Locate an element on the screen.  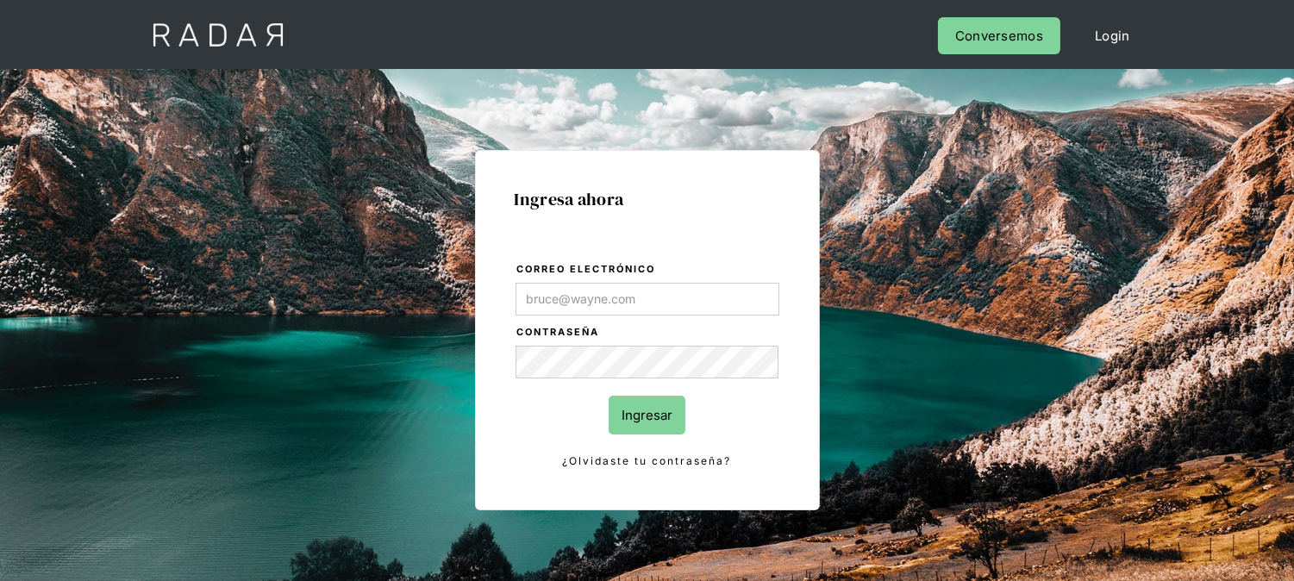
label: Contraseña is located at coordinates (648, 333).